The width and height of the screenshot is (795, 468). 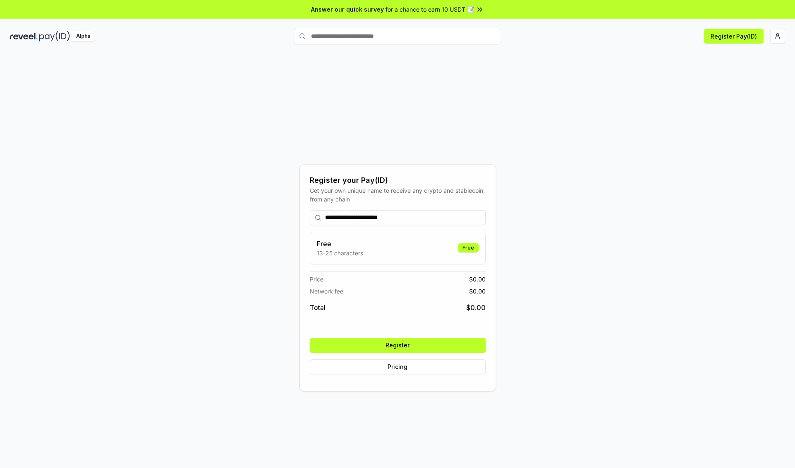 I want to click on span: Network fee, so click(x=326, y=291).